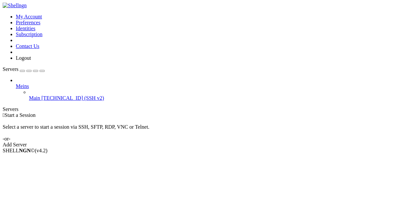 This screenshot has height=217, width=420. What do you see at coordinates (20, 115) in the screenshot?
I see `span: Start a Session` at bounding box center [20, 115].